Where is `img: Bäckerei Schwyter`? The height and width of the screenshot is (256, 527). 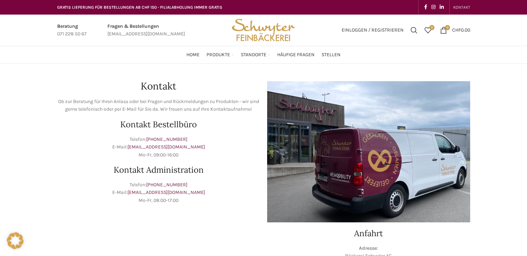
img: Bäckerei Schwyter is located at coordinates (263, 30).